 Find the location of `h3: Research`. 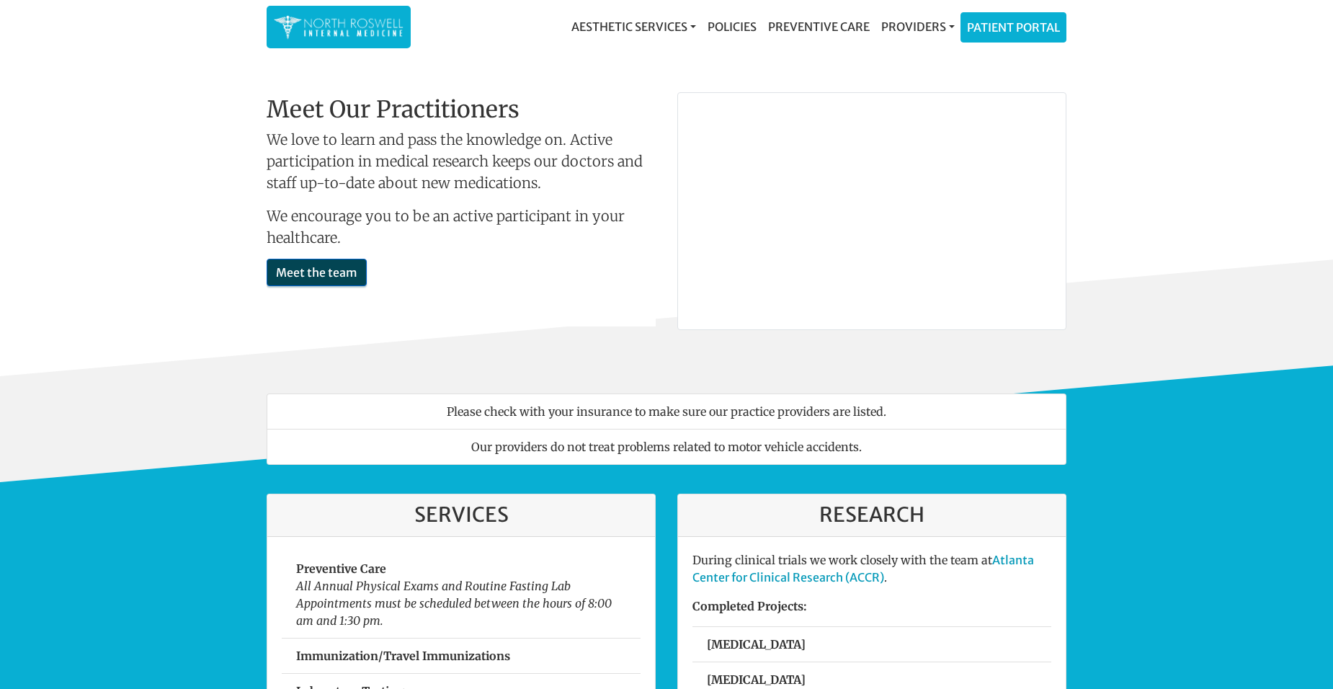

h3: Research is located at coordinates (872, 515).